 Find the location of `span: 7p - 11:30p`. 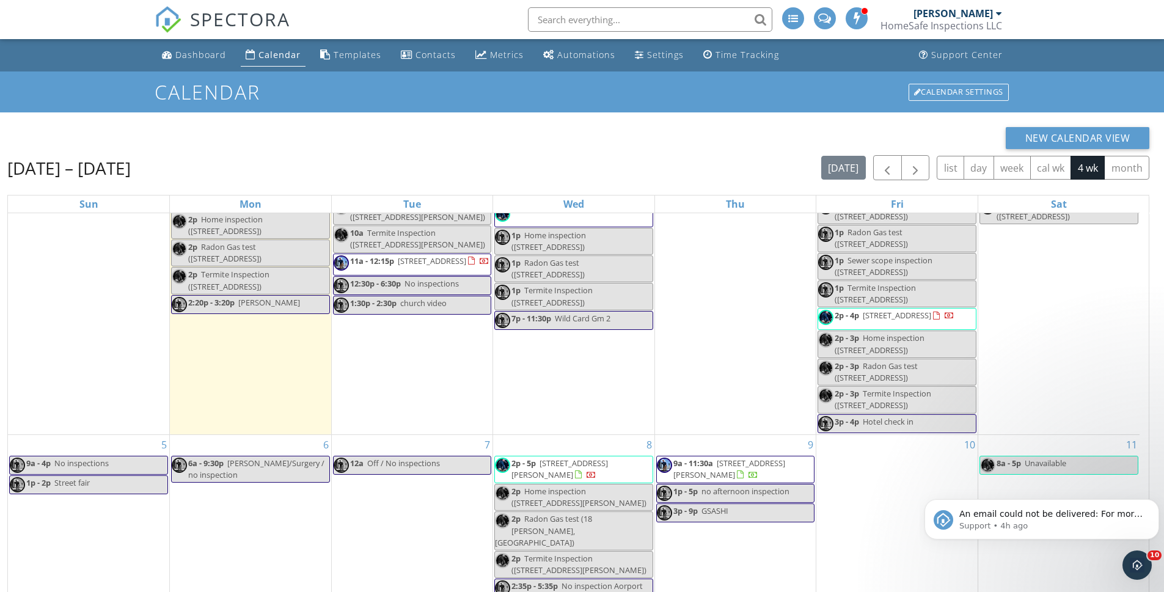

span: 7p - 11:30p is located at coordinates (531, 318).